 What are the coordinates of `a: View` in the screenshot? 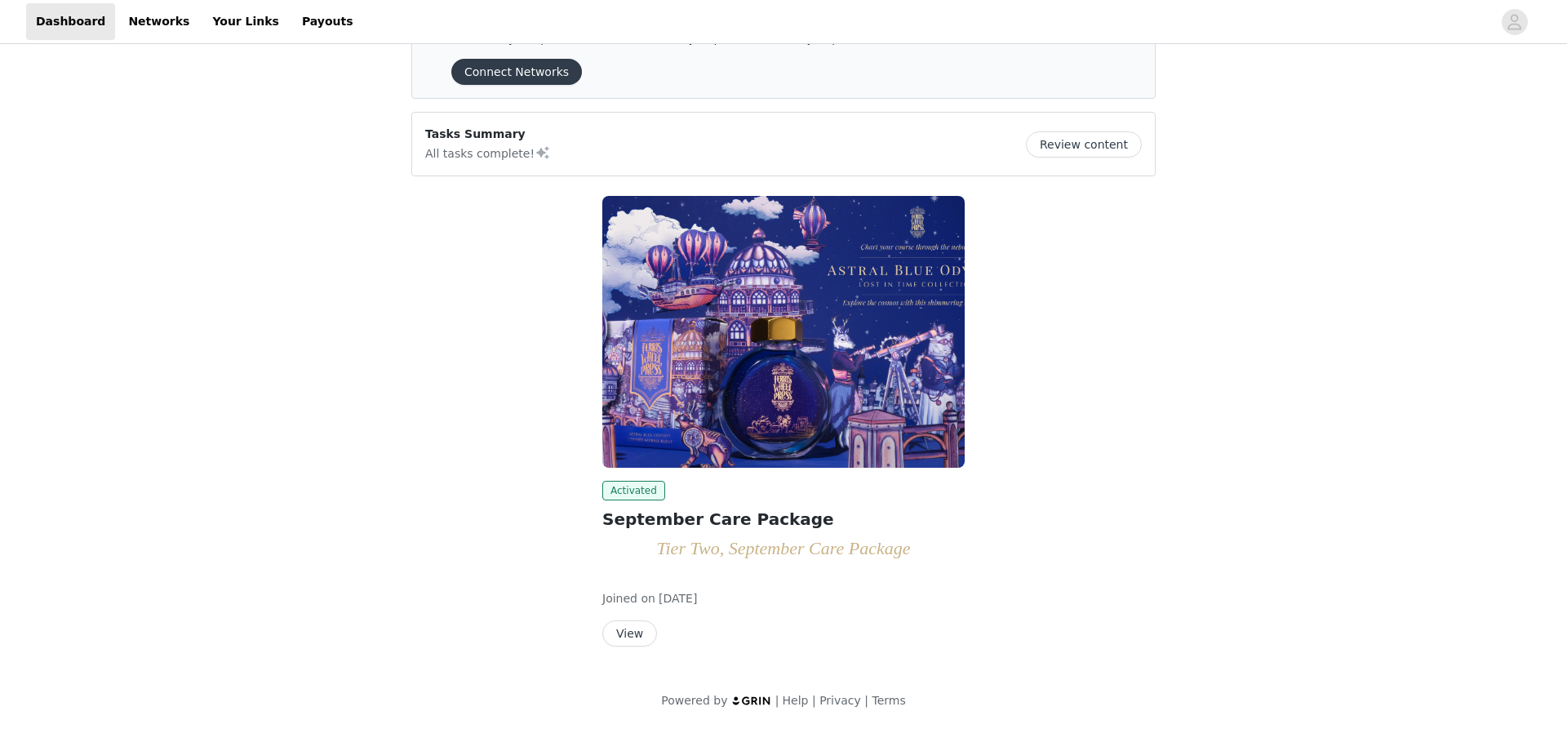 It's located at (629, 633).